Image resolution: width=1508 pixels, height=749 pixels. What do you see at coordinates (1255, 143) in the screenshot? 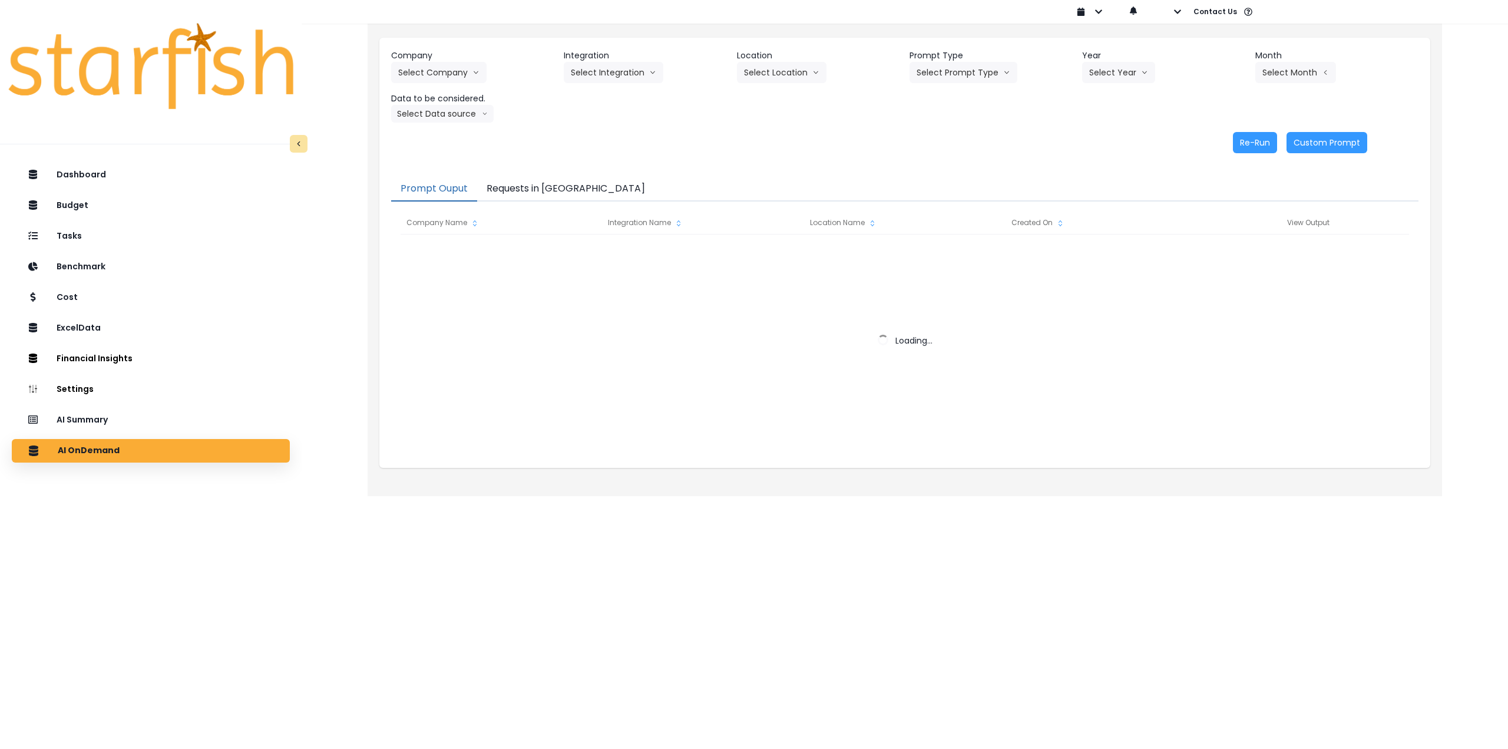
I see `button: Re-Run` at bounding box center [1255, 143].